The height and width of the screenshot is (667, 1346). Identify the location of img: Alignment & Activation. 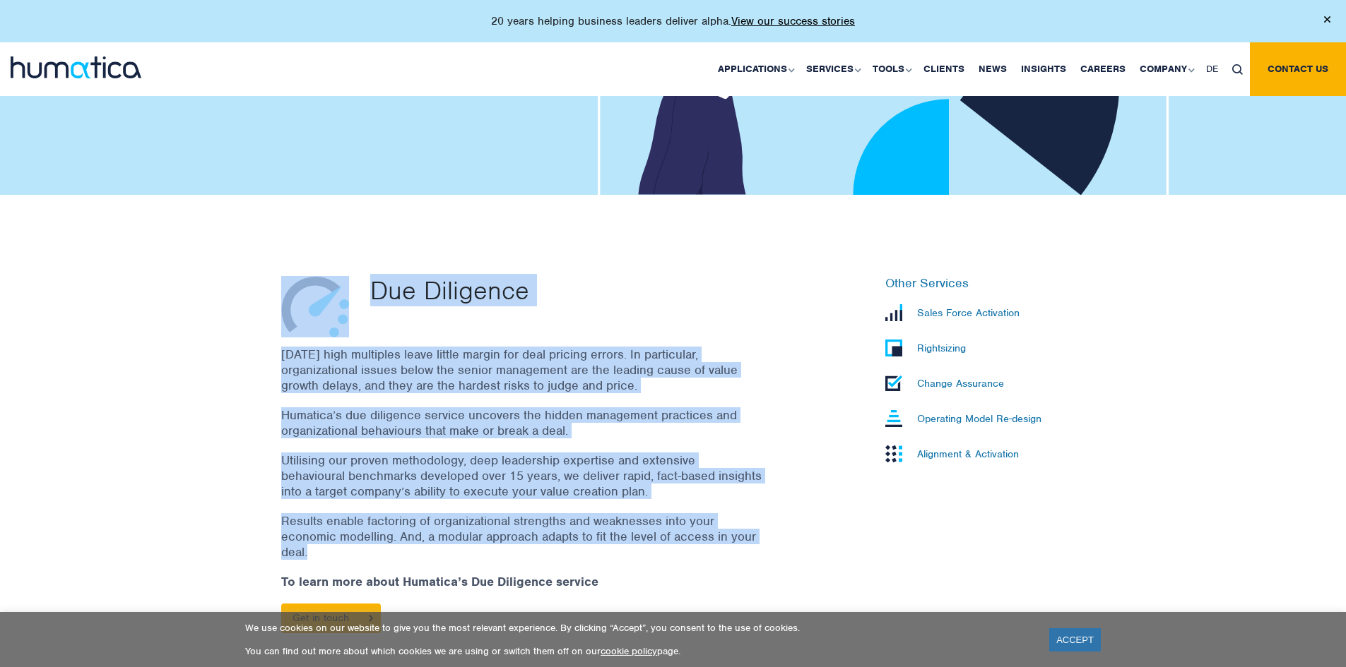
(893, 453).